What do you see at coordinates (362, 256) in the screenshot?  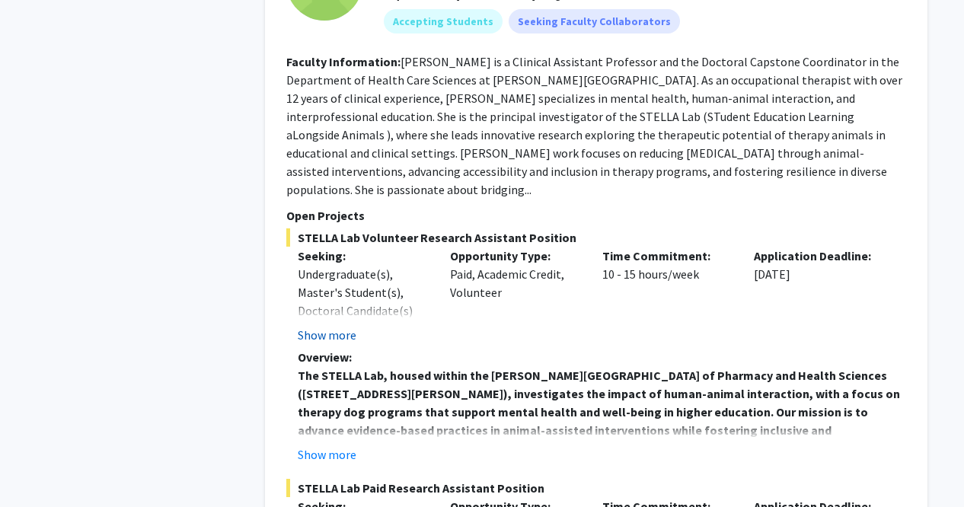 I see `p: Seeking:` at bounding box center [362, 256].